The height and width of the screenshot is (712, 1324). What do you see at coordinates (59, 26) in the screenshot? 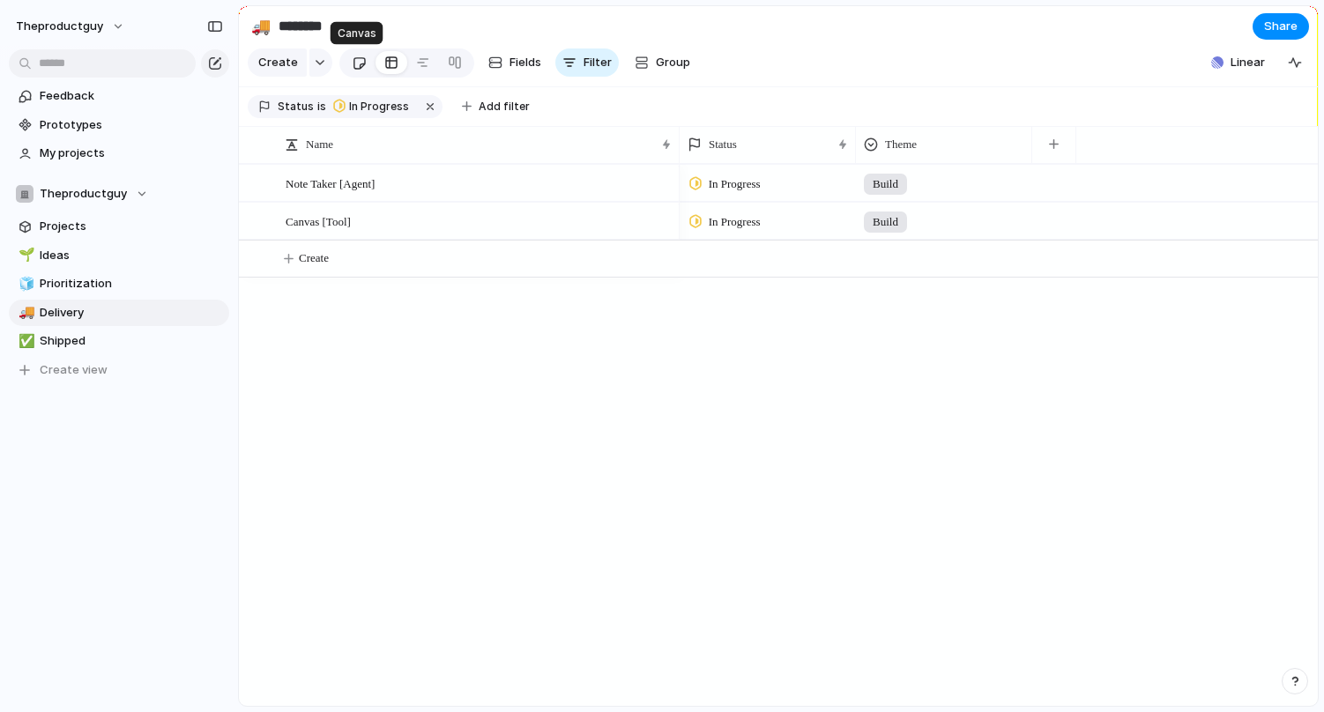
I see `span: theproductguy` at bounding box center [59, 26].